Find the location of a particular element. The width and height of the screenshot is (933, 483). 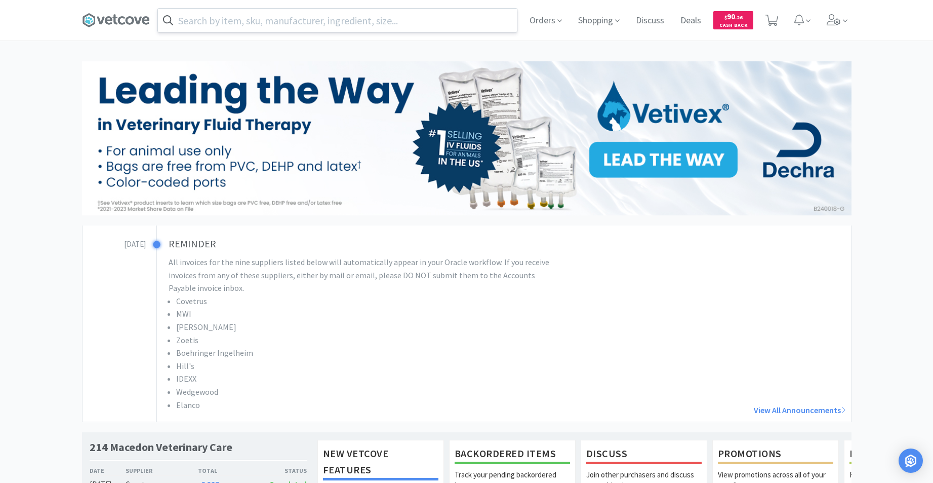

li: Boehringer Ingelheim is located at coordinates (364, 353).